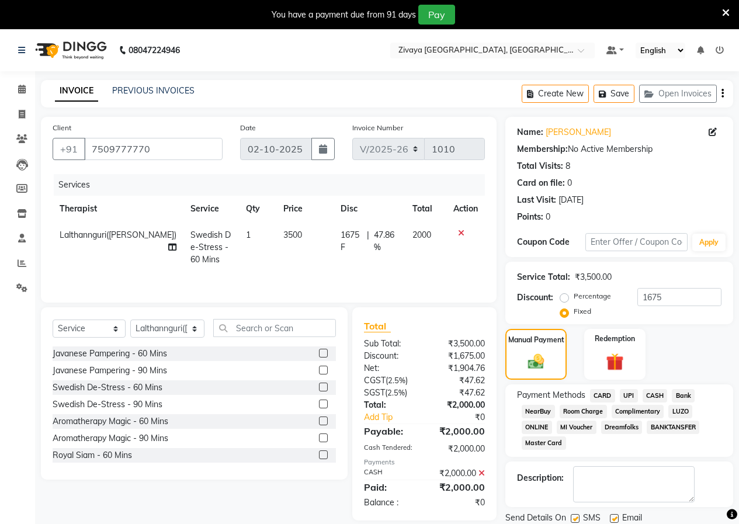 This screenshot has height=524, width=739. I want to click on span: CASH, so click(655, 395).